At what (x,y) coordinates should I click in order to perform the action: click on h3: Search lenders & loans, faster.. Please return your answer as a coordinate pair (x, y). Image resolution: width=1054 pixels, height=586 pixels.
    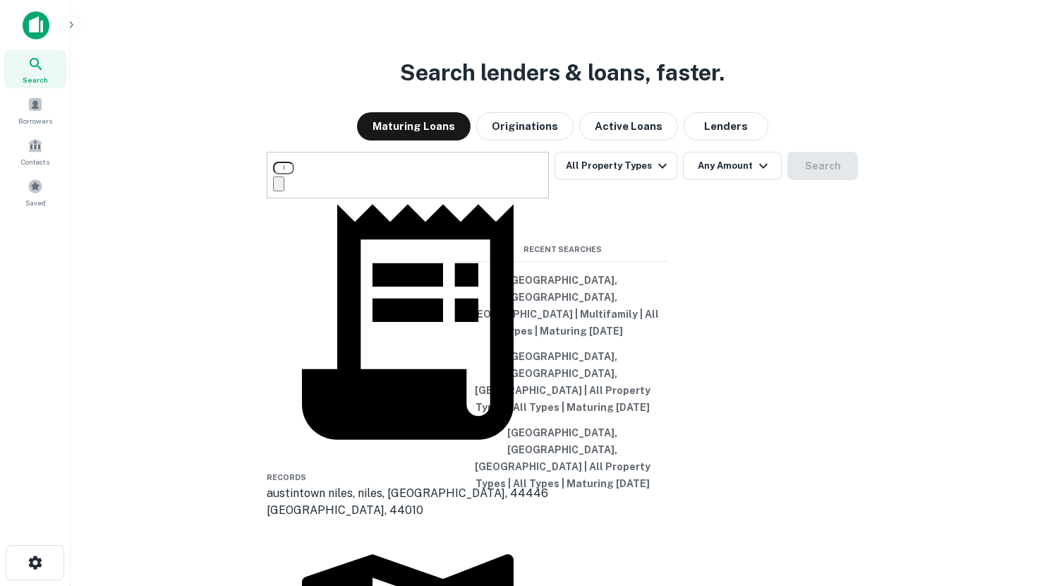
    Looking at the image, I should click on (562, 73).